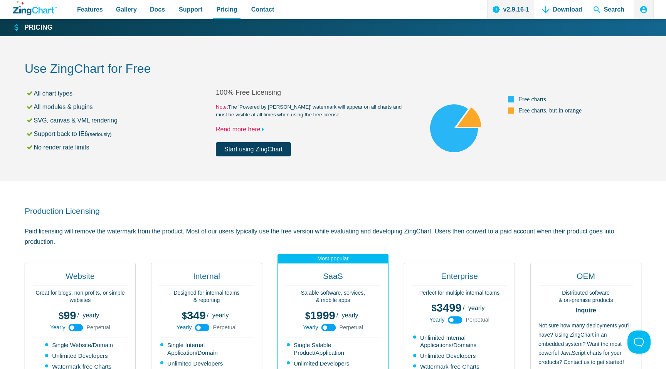 The width and height of the screenshot is (666, 369). I want to click on h2: Enterprise, so click(460, 278).